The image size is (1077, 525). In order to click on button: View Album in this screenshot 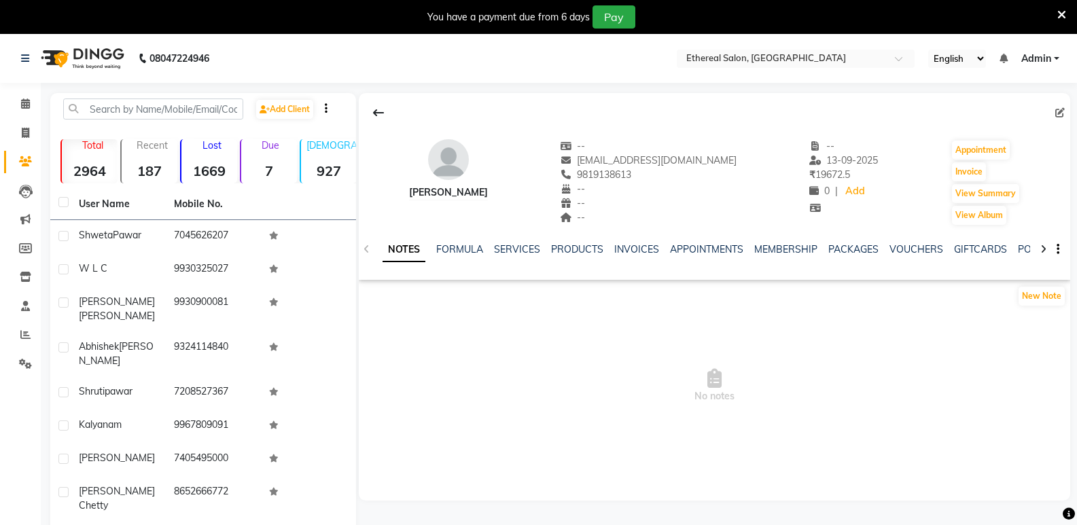, I will do `click(979, 215)`.